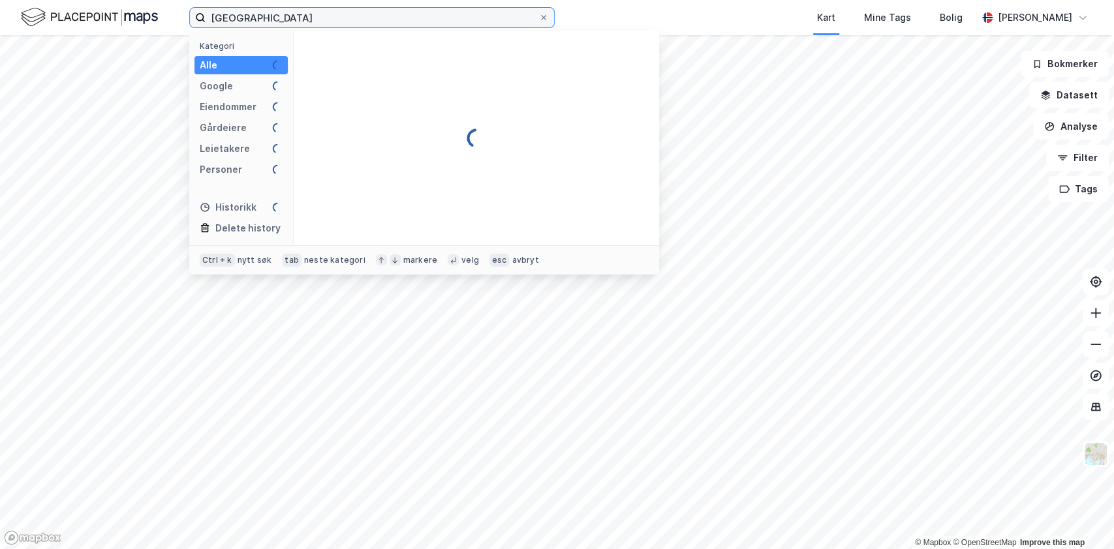 The height and width of the screenshot is (549, 1114). Describe the element at coordinates (1064, 64) in the screenshot. I see `button: Bokmerker` at that location.